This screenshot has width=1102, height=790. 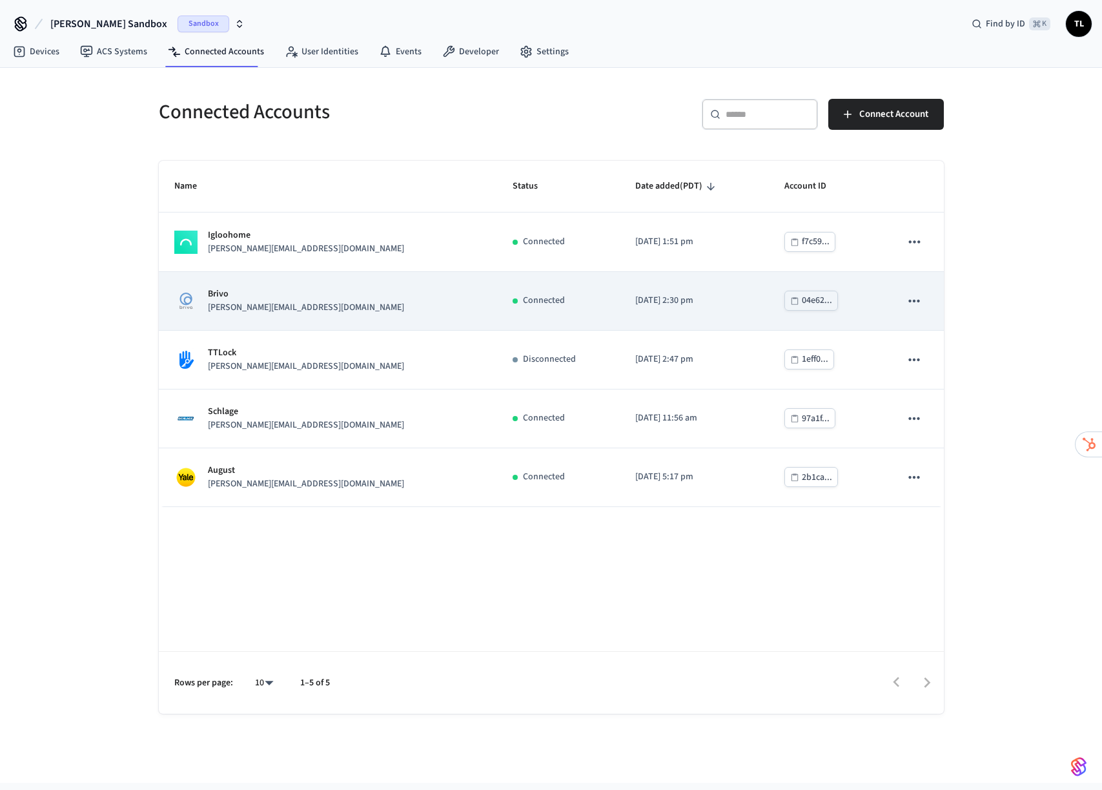 What do you see at coordinates (471, 52) in the screenshot?
I see `a: Developer` at bounding box center [471, 52].